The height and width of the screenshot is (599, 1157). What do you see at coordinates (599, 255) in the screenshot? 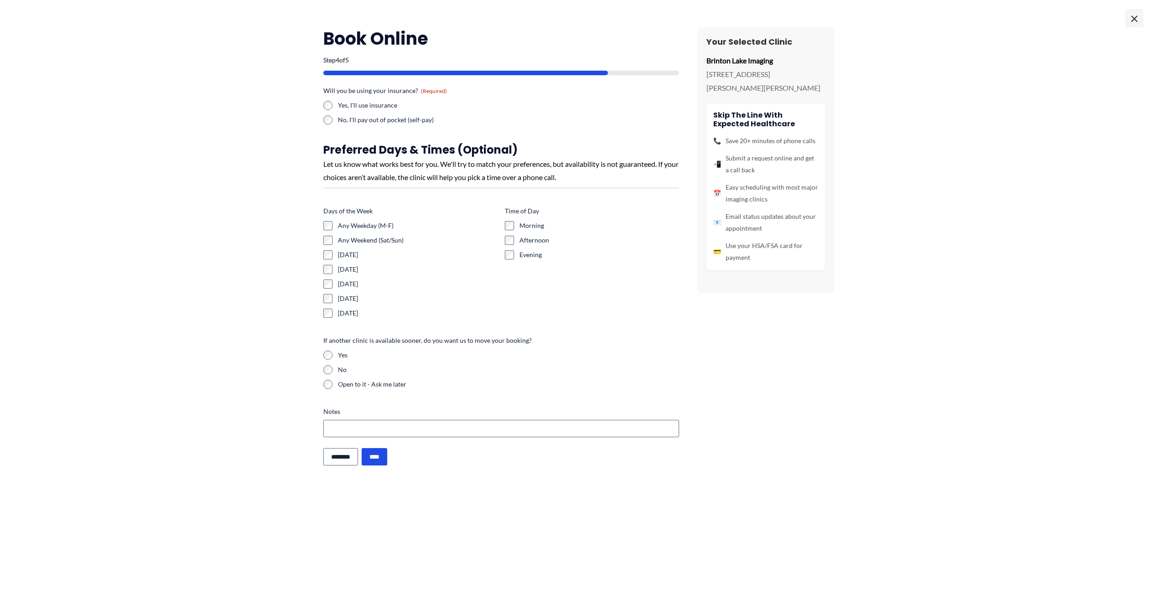
I see `label: Evening` at bounding box center [599, 255].